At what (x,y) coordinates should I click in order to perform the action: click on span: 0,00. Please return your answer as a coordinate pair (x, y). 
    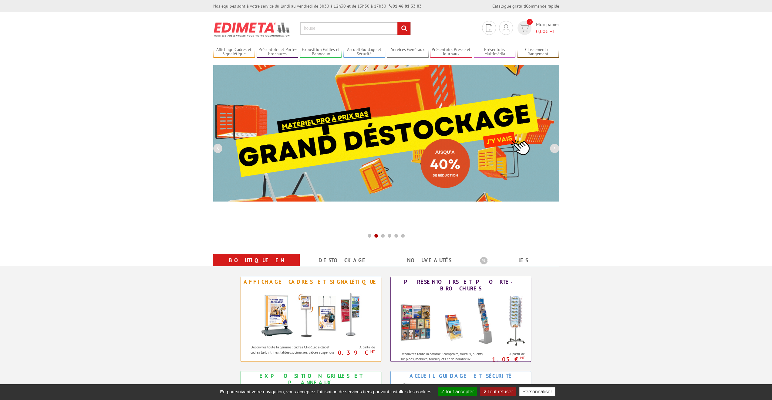
    Looking at the image, I should click on (541, 31).